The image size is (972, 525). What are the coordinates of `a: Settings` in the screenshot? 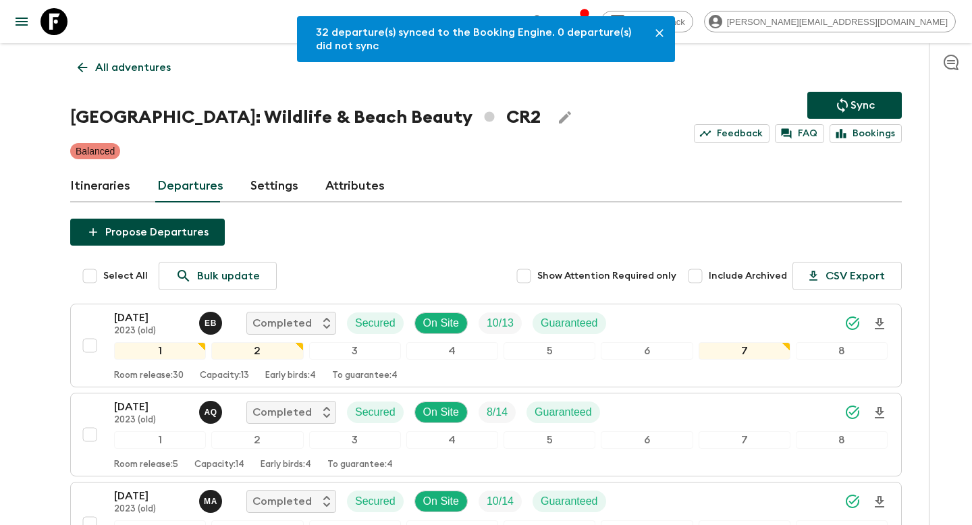 It's located at (274, 186).